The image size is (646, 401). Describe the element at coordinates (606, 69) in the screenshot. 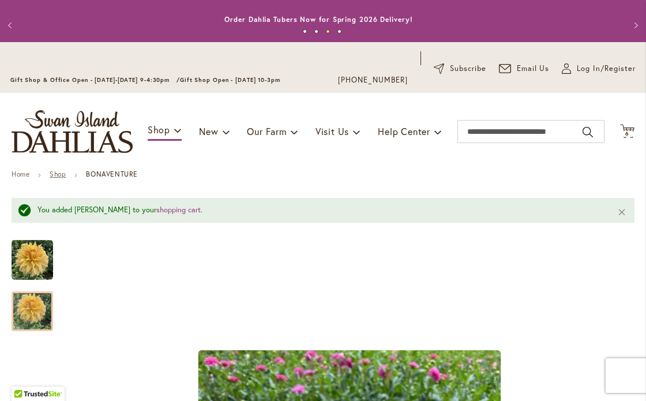

I see `span: Log In/Register` at that location.